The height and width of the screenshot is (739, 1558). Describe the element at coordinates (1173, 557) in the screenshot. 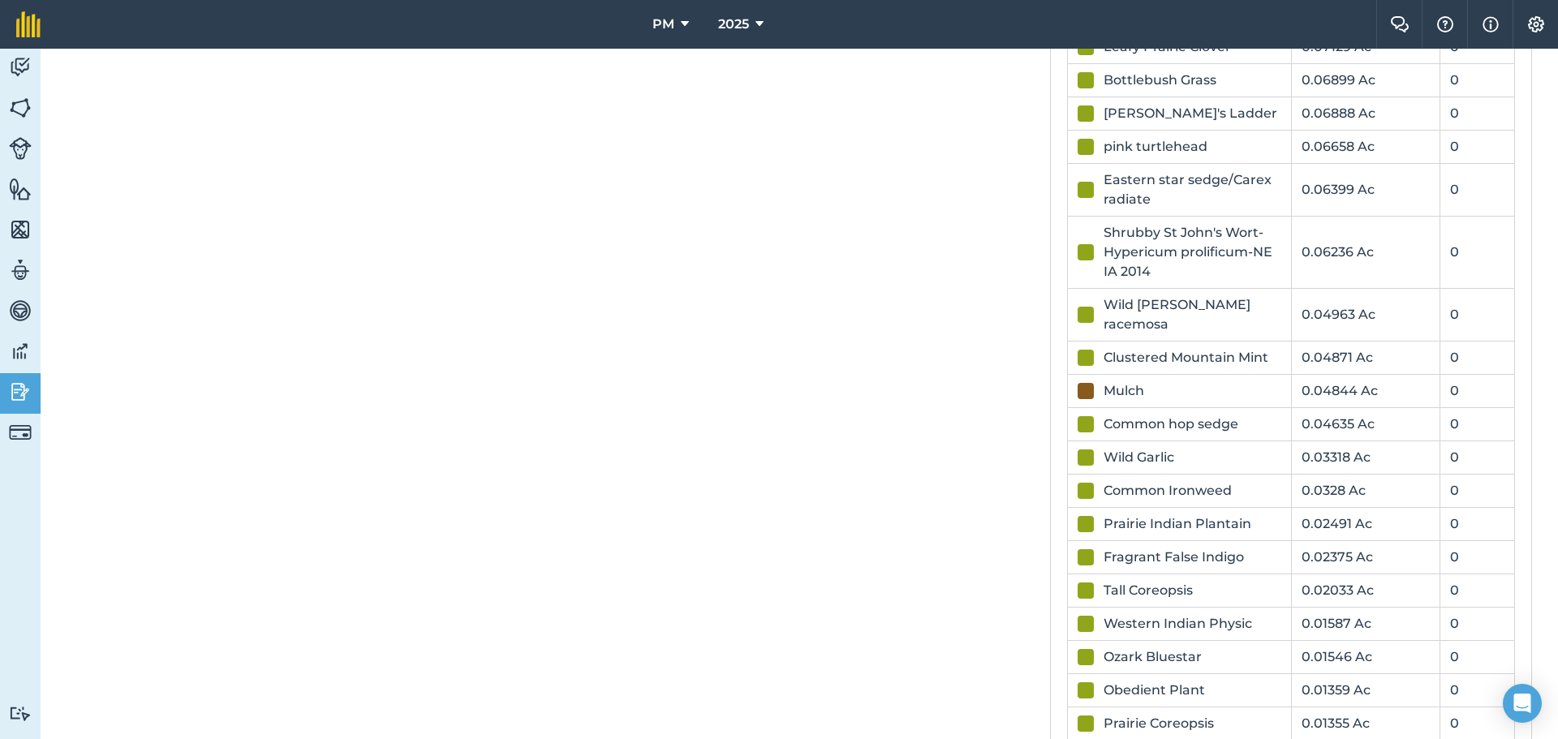

I see `div: Fragrant False Indigo` at that location.